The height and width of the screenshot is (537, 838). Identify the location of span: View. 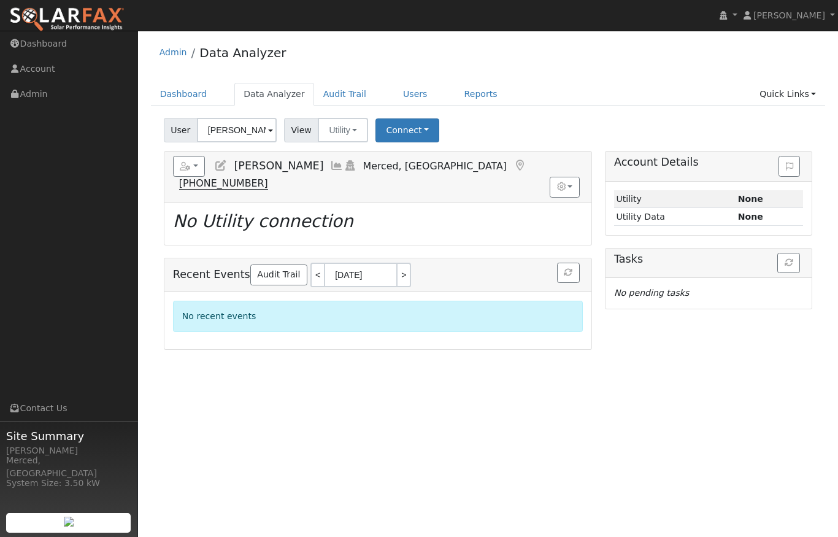
(301, 130).